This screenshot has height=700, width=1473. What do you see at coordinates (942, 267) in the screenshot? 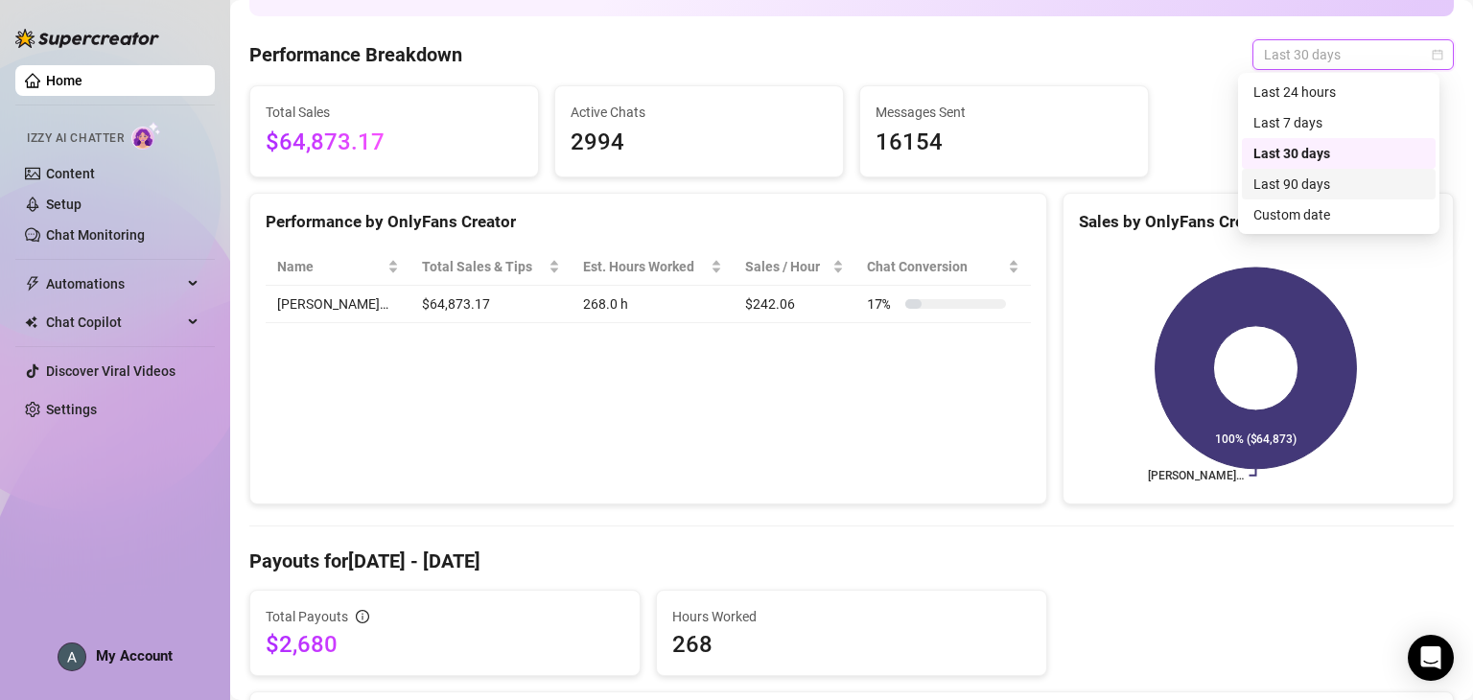
I see `th: Chat Conversion` at bounding box center [942, 267].